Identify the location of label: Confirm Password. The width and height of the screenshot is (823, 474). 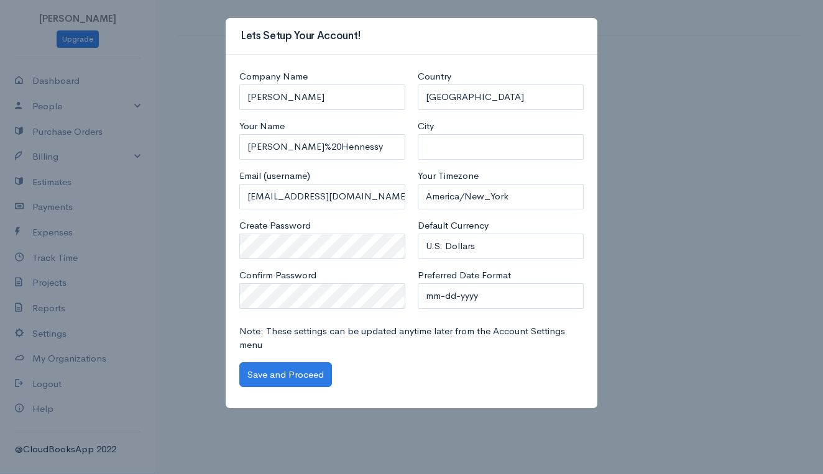
(278, 275).